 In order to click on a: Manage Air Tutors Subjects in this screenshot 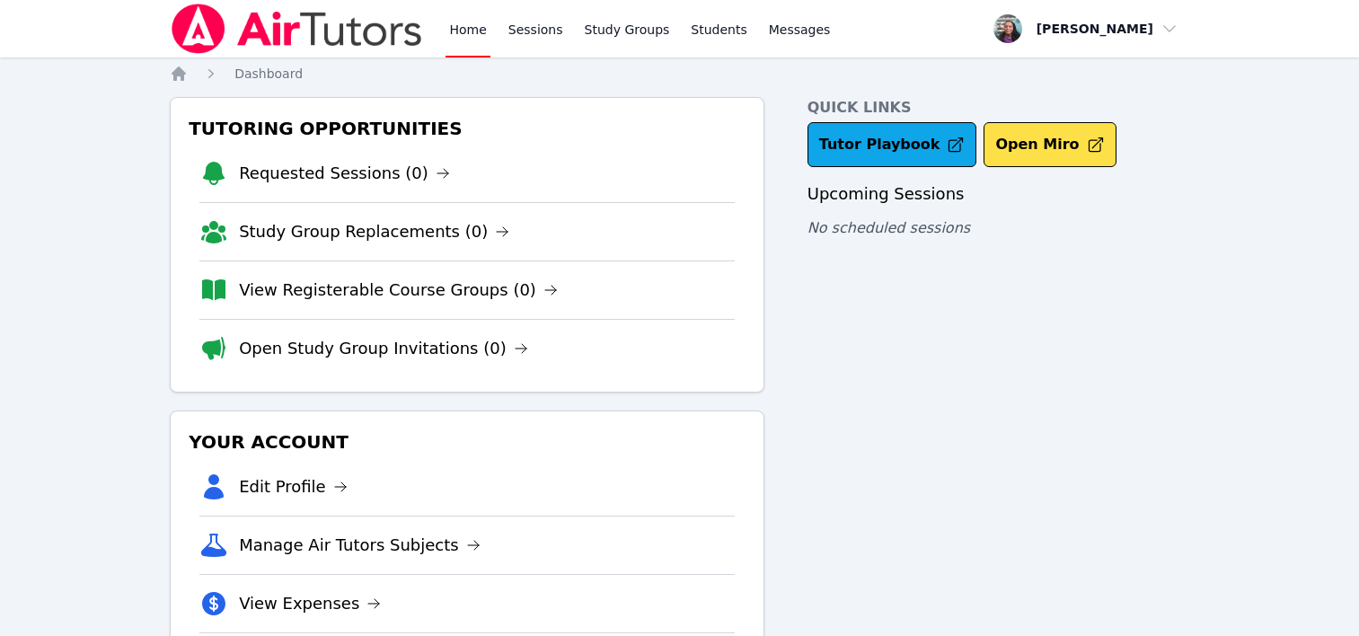, I will do `click(359, 545)`.